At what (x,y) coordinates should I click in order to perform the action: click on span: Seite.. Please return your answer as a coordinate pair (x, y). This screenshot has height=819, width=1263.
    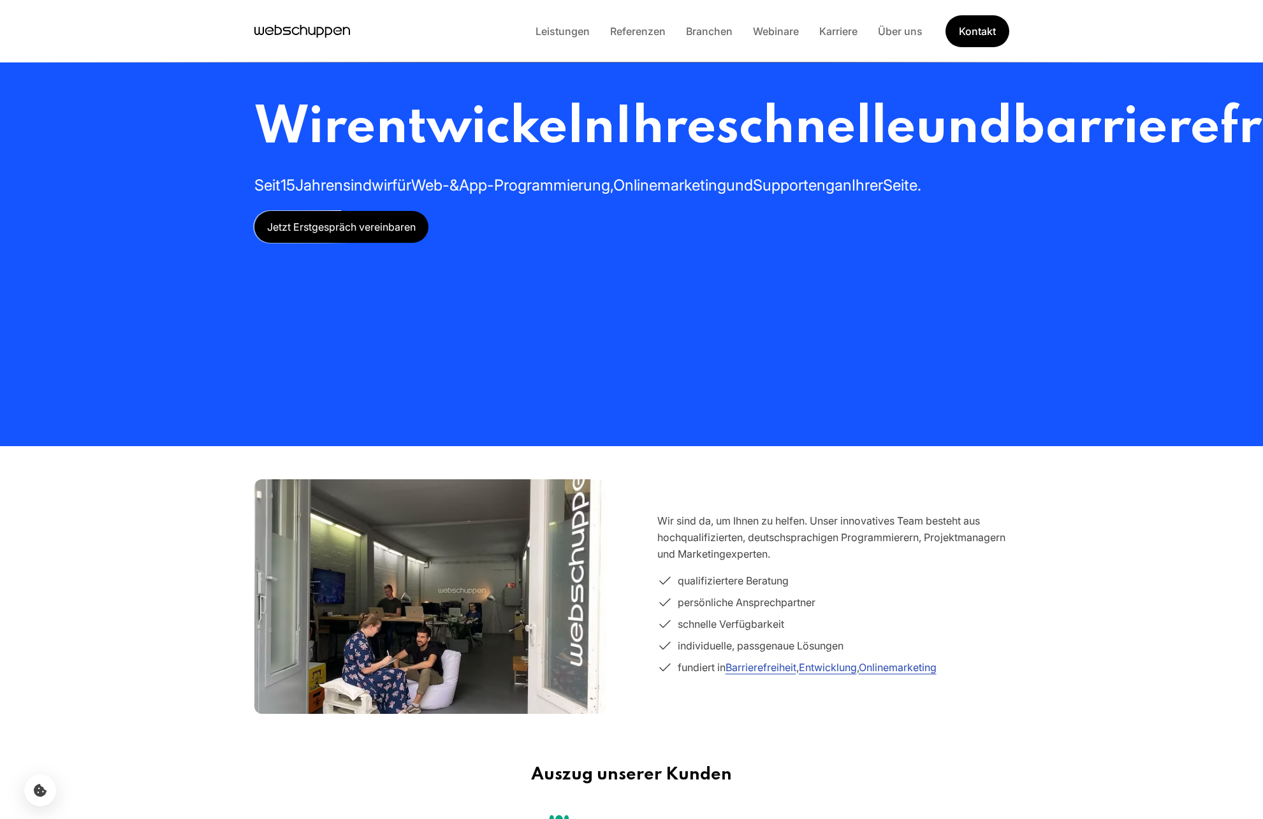
    Looking at the image, I should click on (902, 185).